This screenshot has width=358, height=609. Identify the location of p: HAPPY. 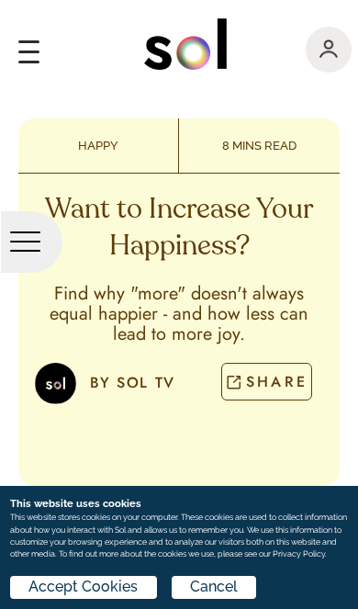
(98, 146).